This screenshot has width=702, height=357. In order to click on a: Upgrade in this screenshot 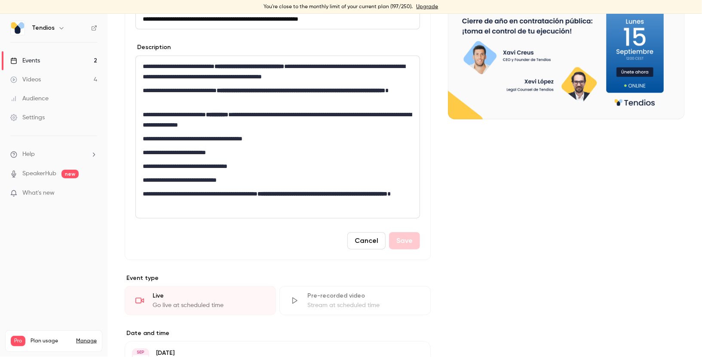, I will do `click(427, 7)`.